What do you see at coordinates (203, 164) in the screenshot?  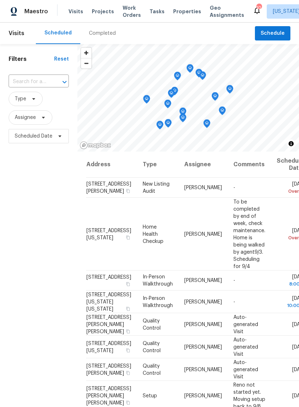 I see `th: Assignee` at bounding box center [203, 164].